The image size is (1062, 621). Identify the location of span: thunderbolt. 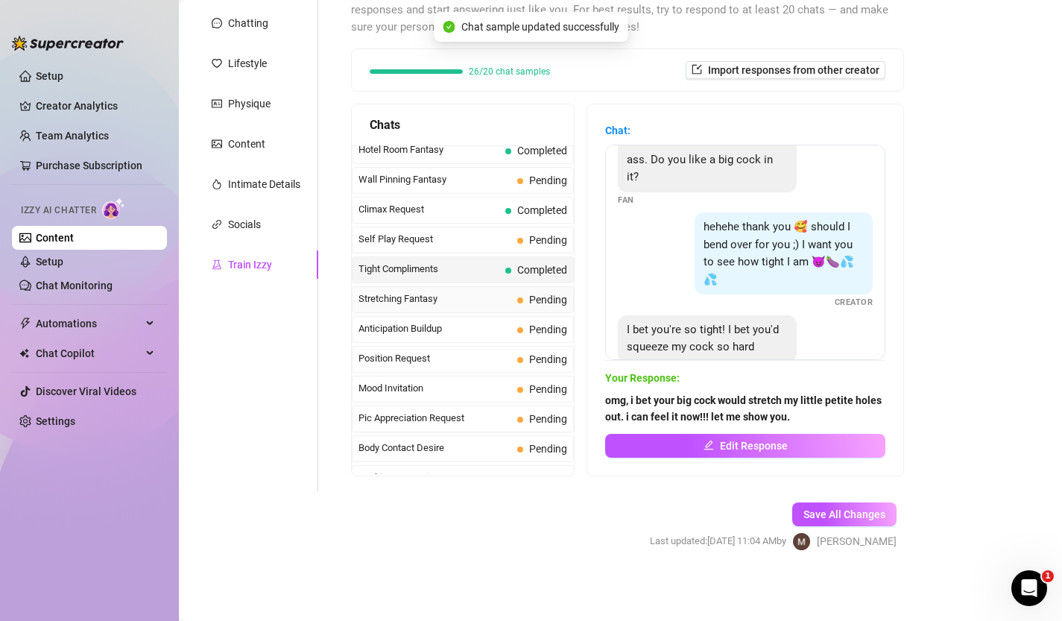
(25, 323).